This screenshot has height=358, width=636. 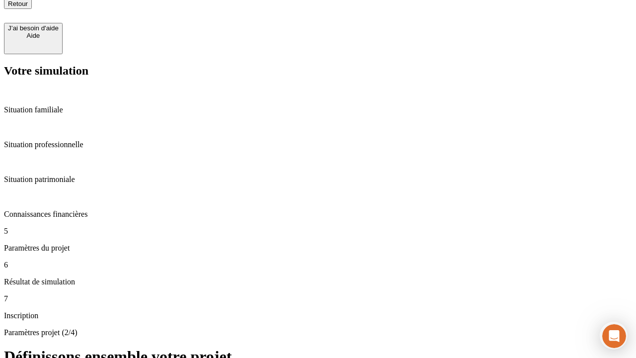 What do you see at coordinates (318, 248) in the screenshot?
I see `p: Paramètres du projet` at bounding box center [318, 248].